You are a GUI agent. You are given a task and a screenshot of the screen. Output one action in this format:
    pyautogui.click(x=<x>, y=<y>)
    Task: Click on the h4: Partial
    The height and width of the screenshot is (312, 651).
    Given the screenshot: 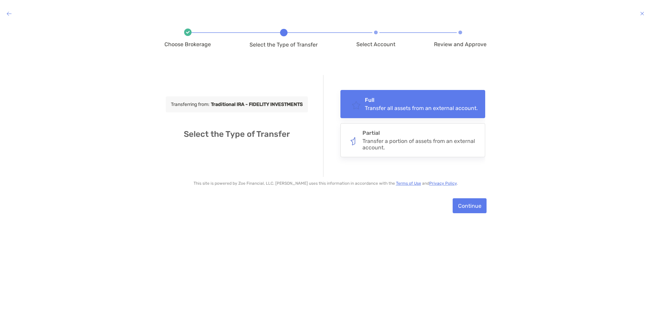 What is the action you would take?
    pyautogui.click(x=421, y=133)
    